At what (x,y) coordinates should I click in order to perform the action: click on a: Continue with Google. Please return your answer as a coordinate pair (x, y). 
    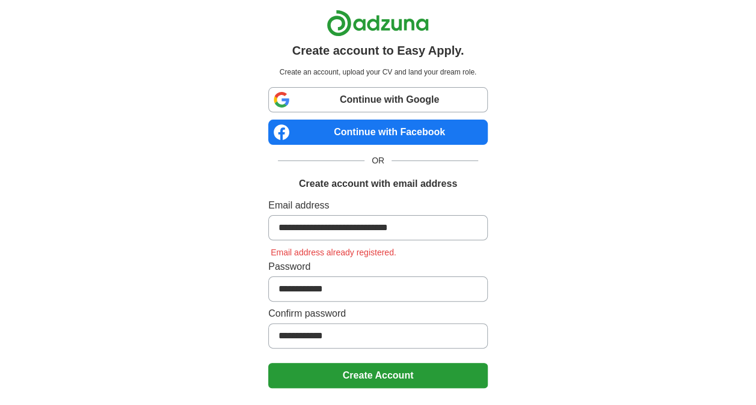
    Looking at the image, I should click on (378, 100).